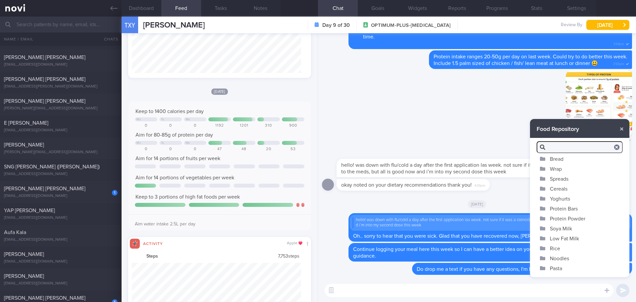 This screenshot has width=636, height=302. What do you see at coordinates (108, 39) in the screenshot?
I see `button: Chats` at bounding box center [108, 39].